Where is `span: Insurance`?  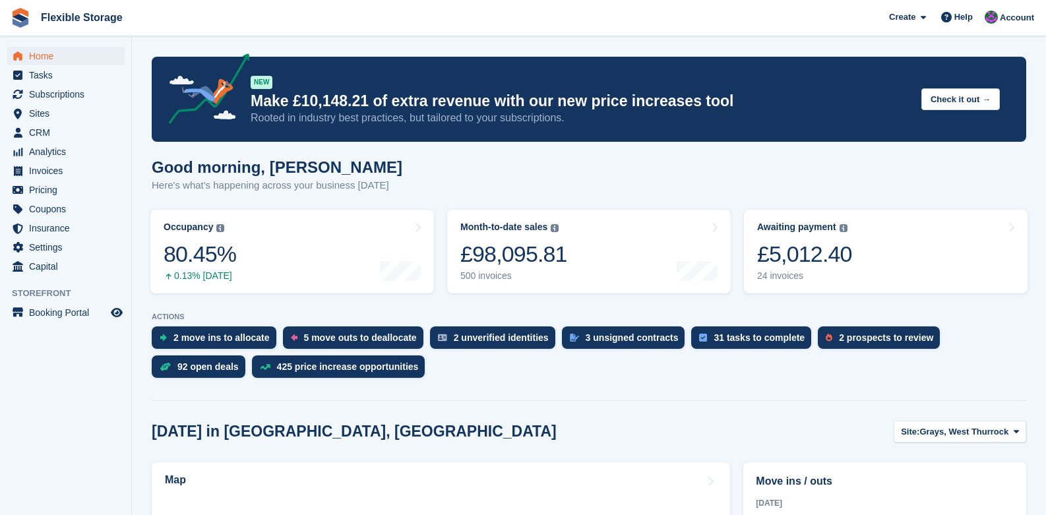 span: Insurance is located at coordinates (69, 228).